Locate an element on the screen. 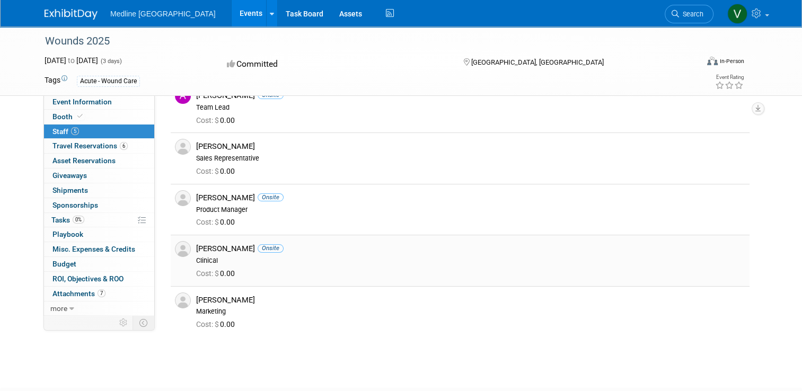 This screenshot has height=391, width=802. img: ExhibitDay is located at coordinates (71, 14).